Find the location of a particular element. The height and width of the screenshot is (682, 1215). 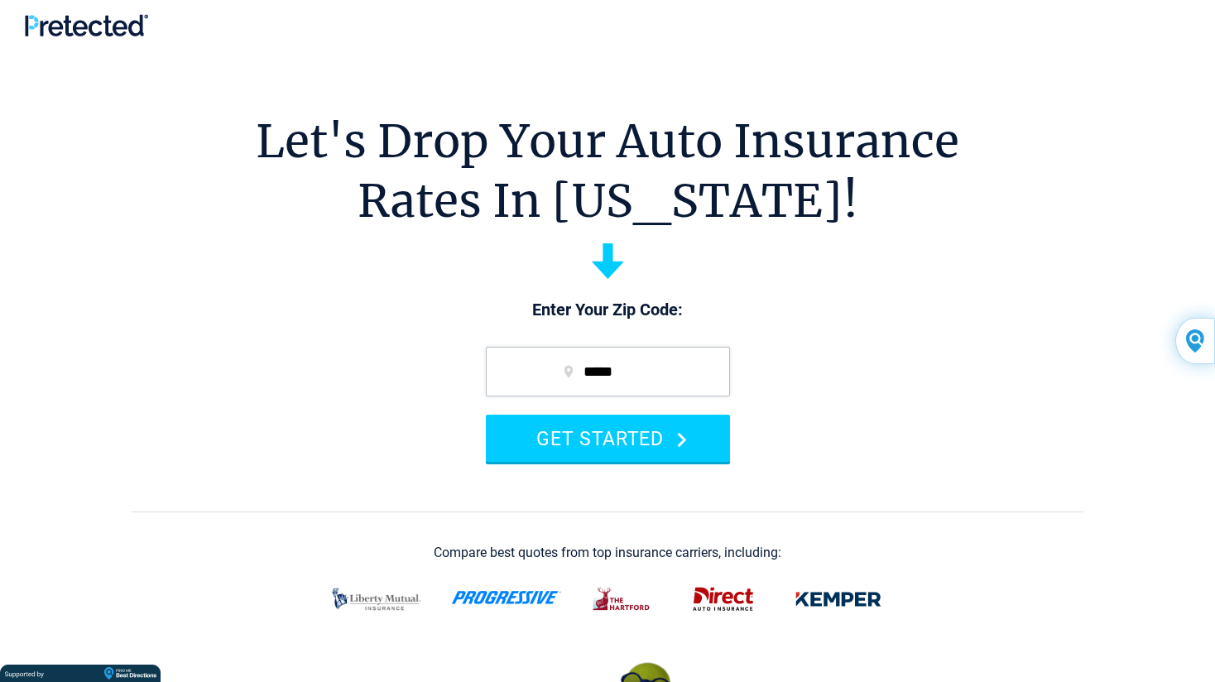

img: progressive is located at coordinates (507, 598).